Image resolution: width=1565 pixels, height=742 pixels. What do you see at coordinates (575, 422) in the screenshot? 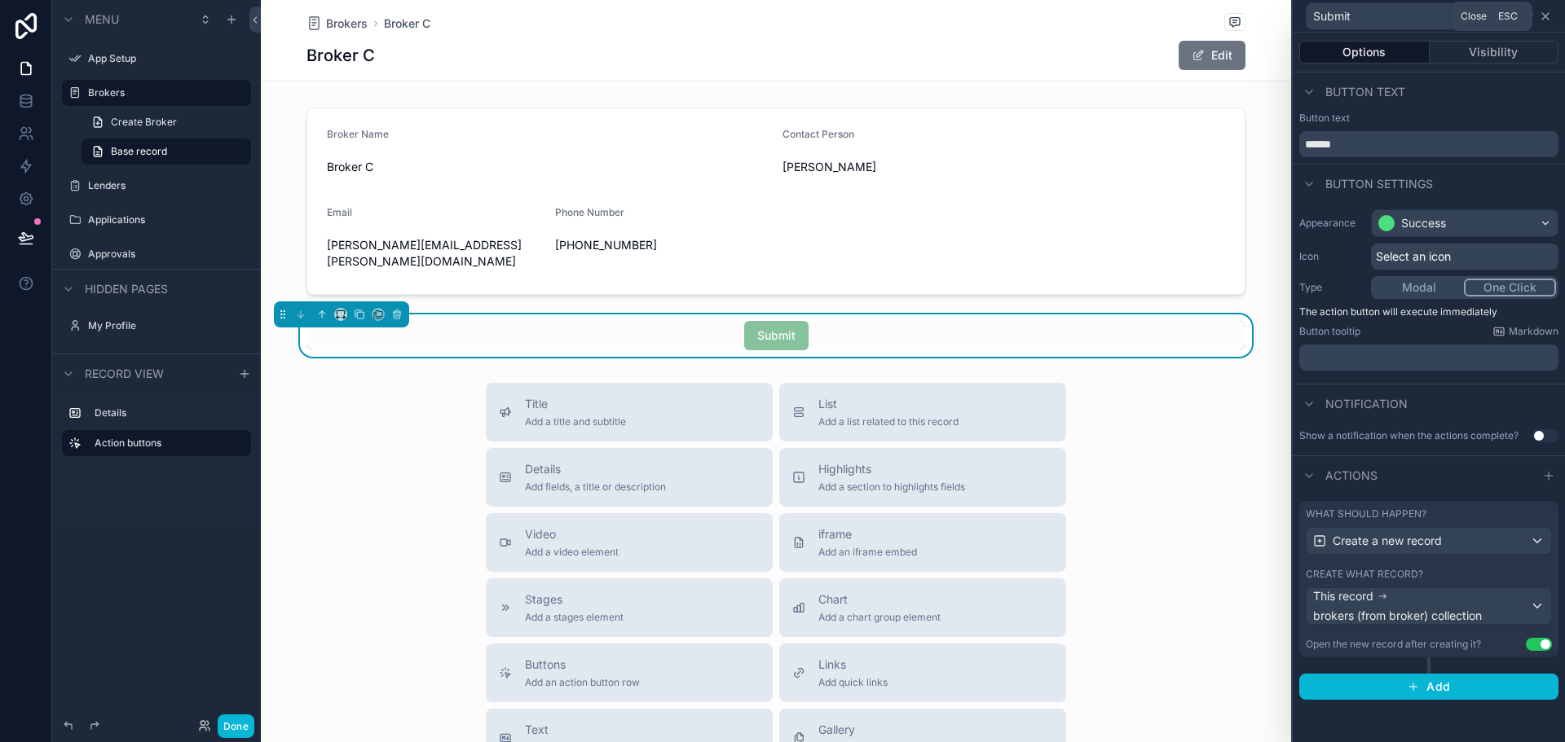
I see `span: Add a title and subtitle` at bounding box center [575, 422].